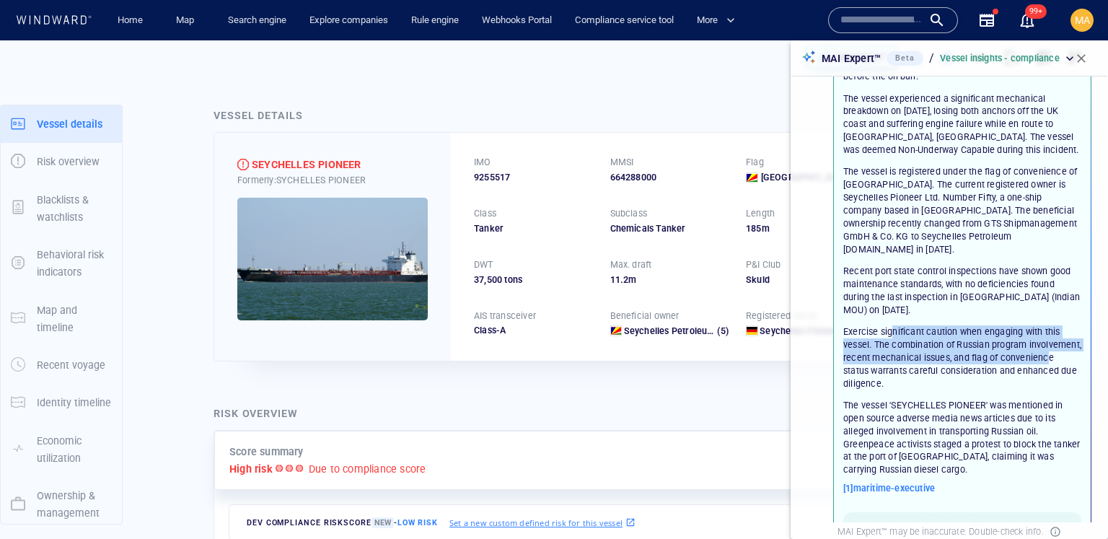  What do you see at coordinates (629, 214) in the screenshot?
I see `p: Subclass` at bounding box center [629, 214].